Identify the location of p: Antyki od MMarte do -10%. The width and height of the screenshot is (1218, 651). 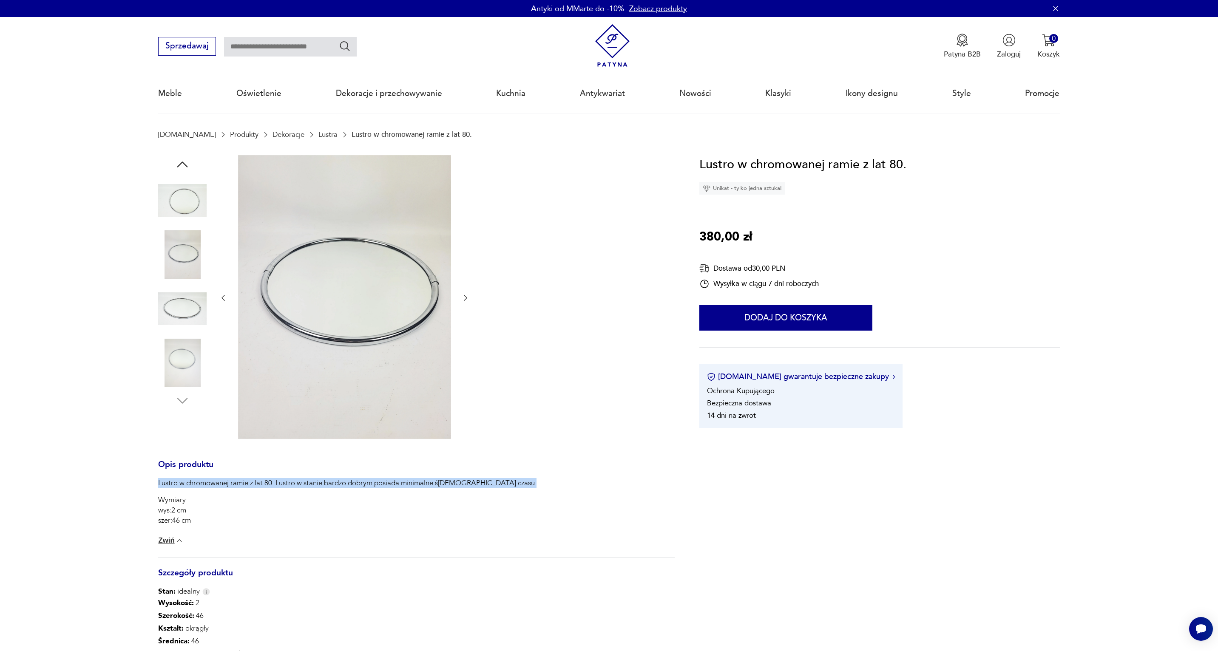
(577, 9).